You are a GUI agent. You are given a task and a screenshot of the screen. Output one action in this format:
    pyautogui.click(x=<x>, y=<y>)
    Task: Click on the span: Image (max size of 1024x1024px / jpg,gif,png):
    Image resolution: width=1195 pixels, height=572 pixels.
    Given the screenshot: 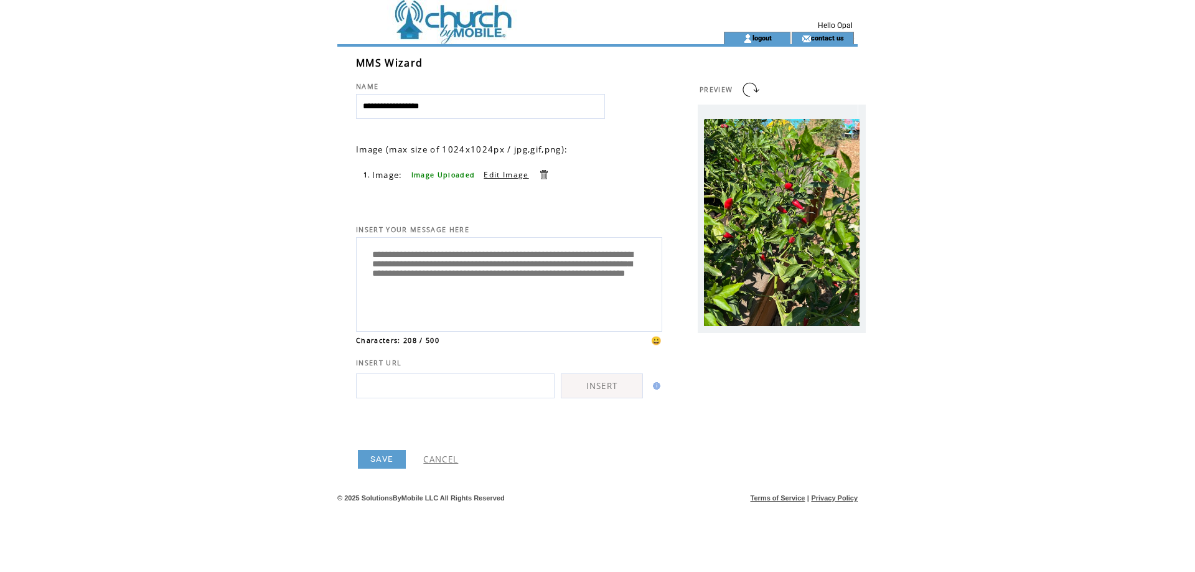 What is the action you would take?
    pyautogui.click(x=462, y=149)
    